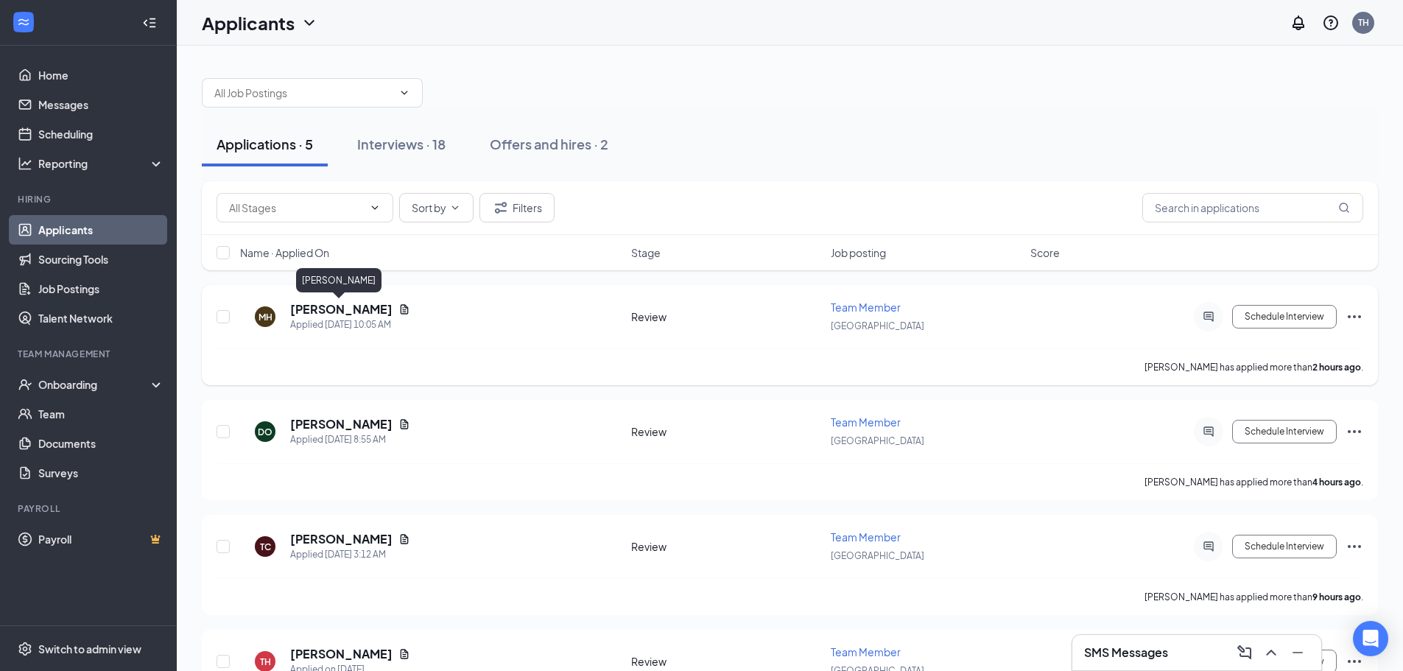 Image resolution: width=1403 pixels, height=671 pixels. What do you see at coordinates (101, 443) in the screenshot?
I see `a: Documents` at bounding box center [101, 443].